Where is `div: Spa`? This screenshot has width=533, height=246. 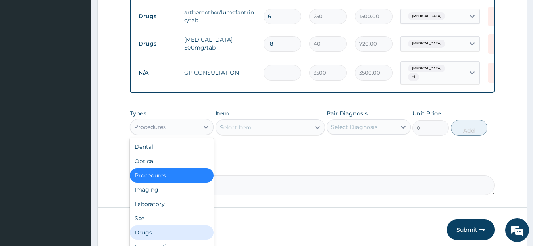
div: Spa is located at coordinates (172, 218).